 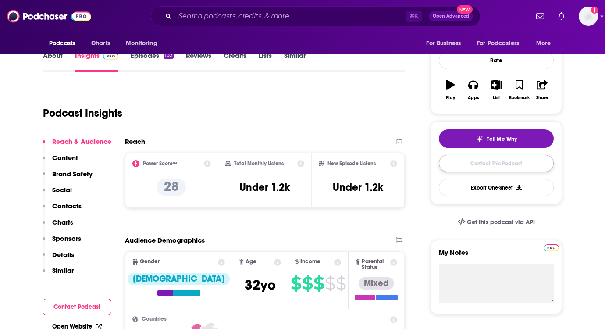 I want to click on button: Charts, so click(x=58, y=226).